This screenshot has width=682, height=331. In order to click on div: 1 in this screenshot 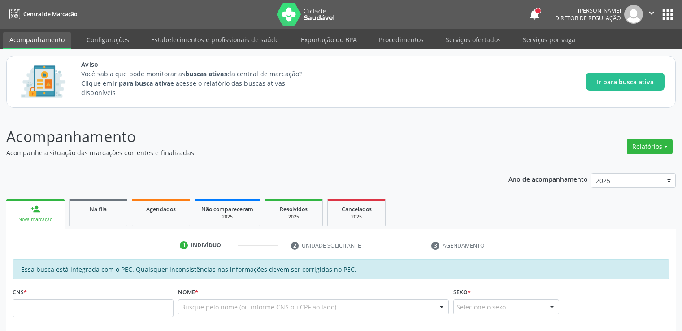, I will do `click(184, 245)`.